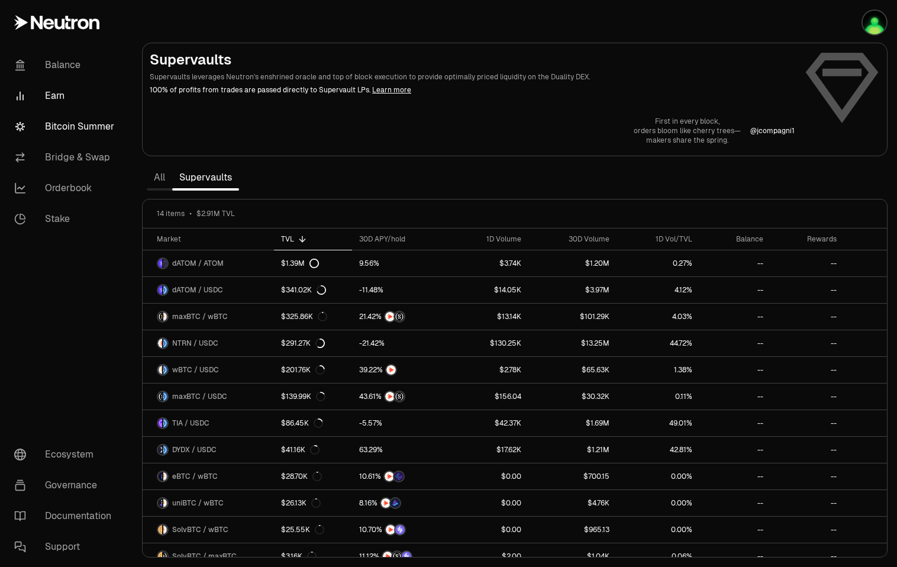 The height and width of the screenshot is (567, 897). Describe the element at coordinates (395, 503) in the screenshot. I see `img: Bedrock Diamonds` at that location.